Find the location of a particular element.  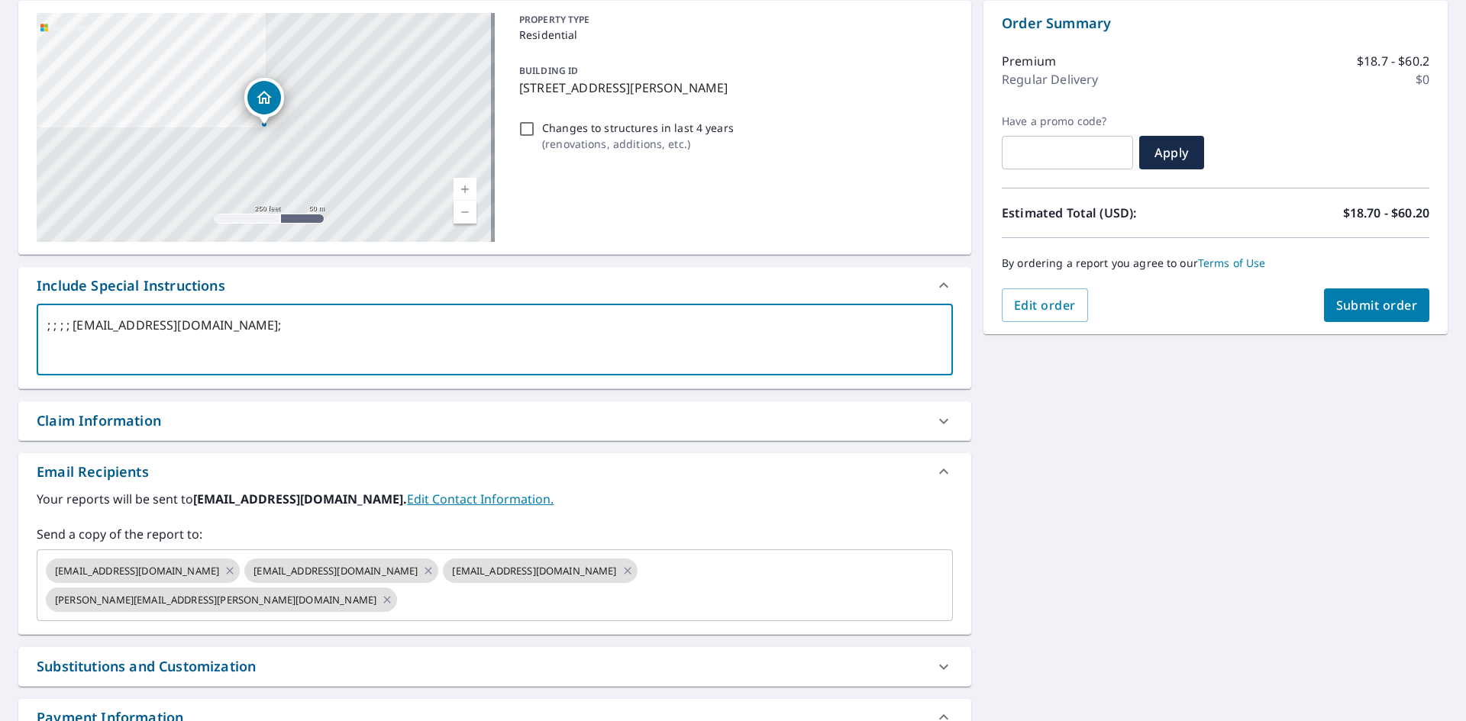

label: Your reports will be sent to is located at coordinates (495, 499).